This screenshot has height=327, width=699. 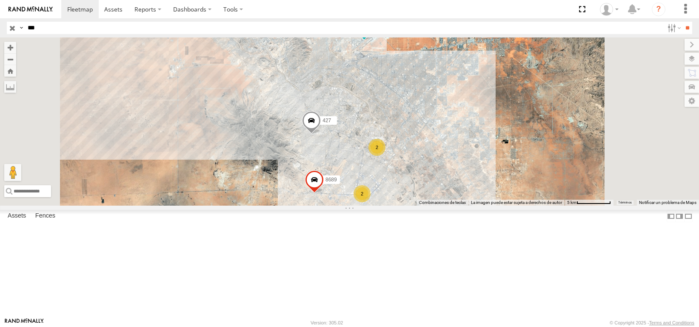 I want to click on label: Search Filter Options, so click(x=673, y=28).